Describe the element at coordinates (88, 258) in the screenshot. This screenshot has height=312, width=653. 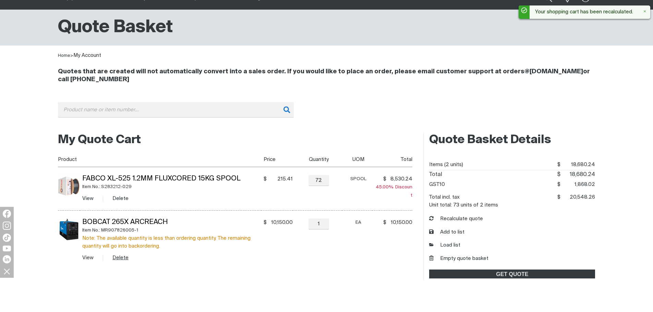
I see `a: View Bobcat 265X ArcReach` at that location.